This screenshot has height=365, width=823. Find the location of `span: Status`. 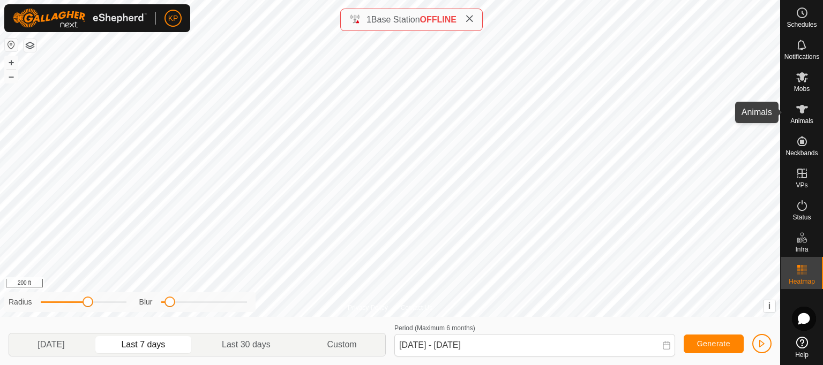

span: Status is located at coordinates (801, 217).